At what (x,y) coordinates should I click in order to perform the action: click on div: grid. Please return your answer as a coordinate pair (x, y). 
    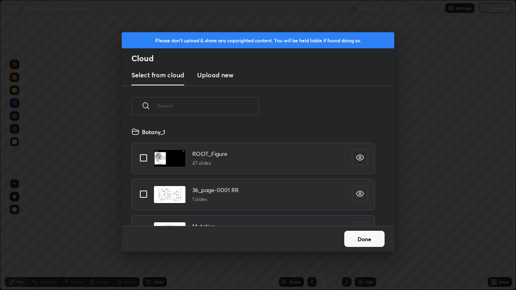
    Looking at the image, I should click on (253, 175).